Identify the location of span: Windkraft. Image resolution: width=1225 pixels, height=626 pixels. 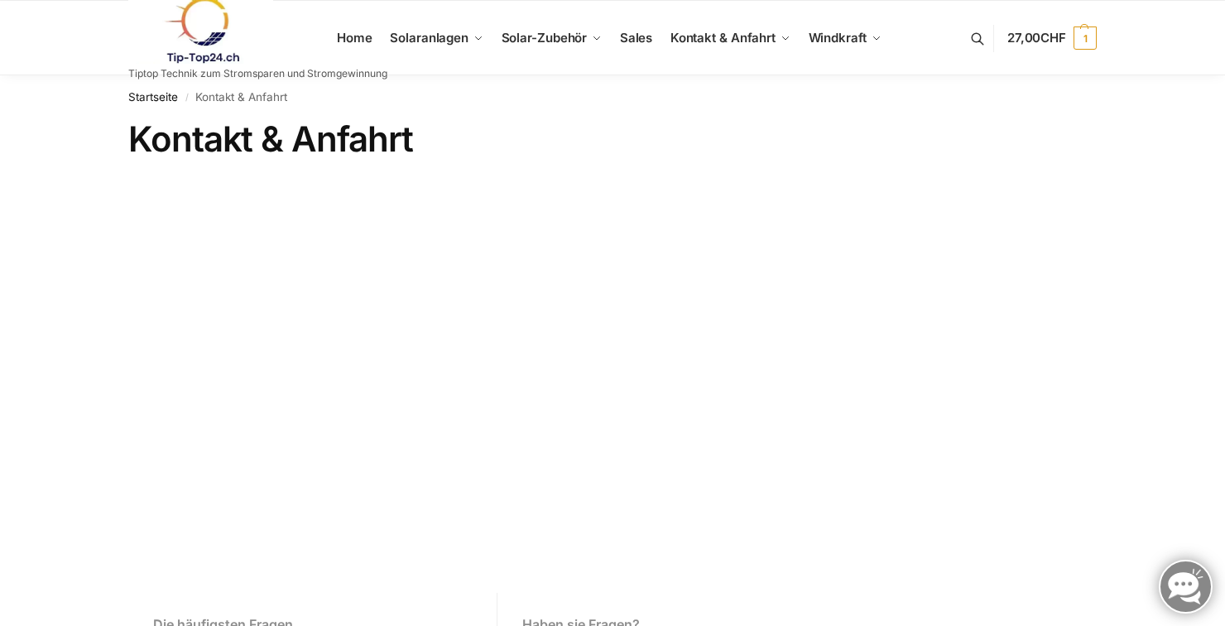
(837, 37).